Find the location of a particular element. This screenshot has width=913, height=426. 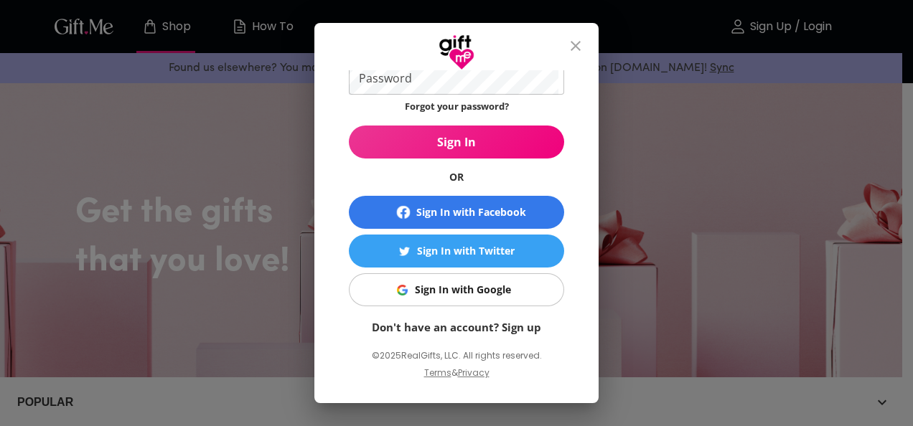

a: Forgot your password? is located at coordinates (456, 106).